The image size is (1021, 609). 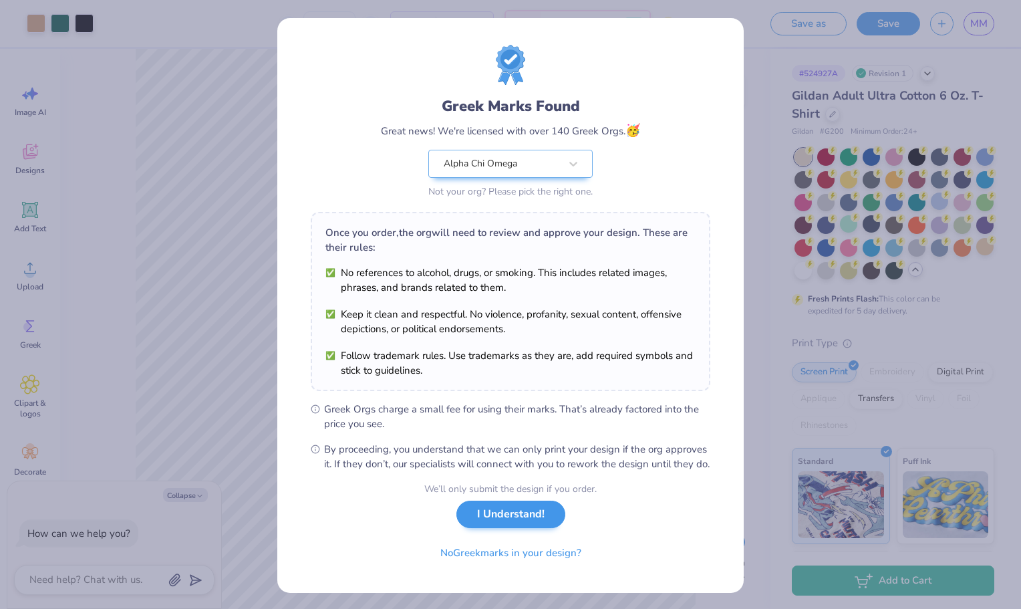 What do you see at coordinates (511, 106) in the screenshot?
I see `div: Greek Marks Found` at bounding box center [511, 106].